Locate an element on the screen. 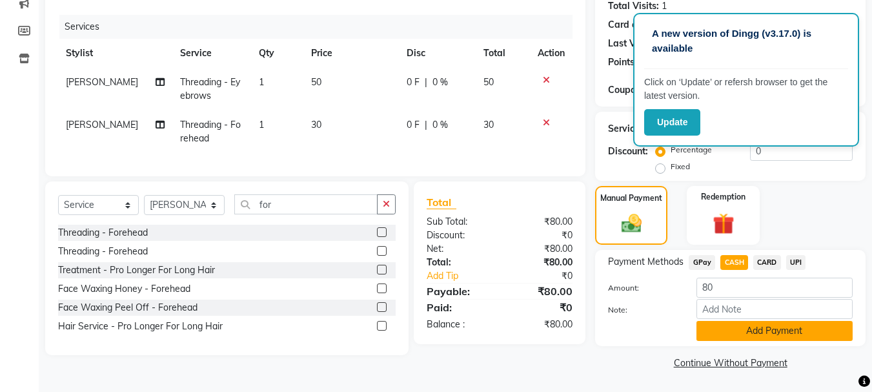 This screenshot has height=392, width=872. span: Total is located at coordinates (442, 202).